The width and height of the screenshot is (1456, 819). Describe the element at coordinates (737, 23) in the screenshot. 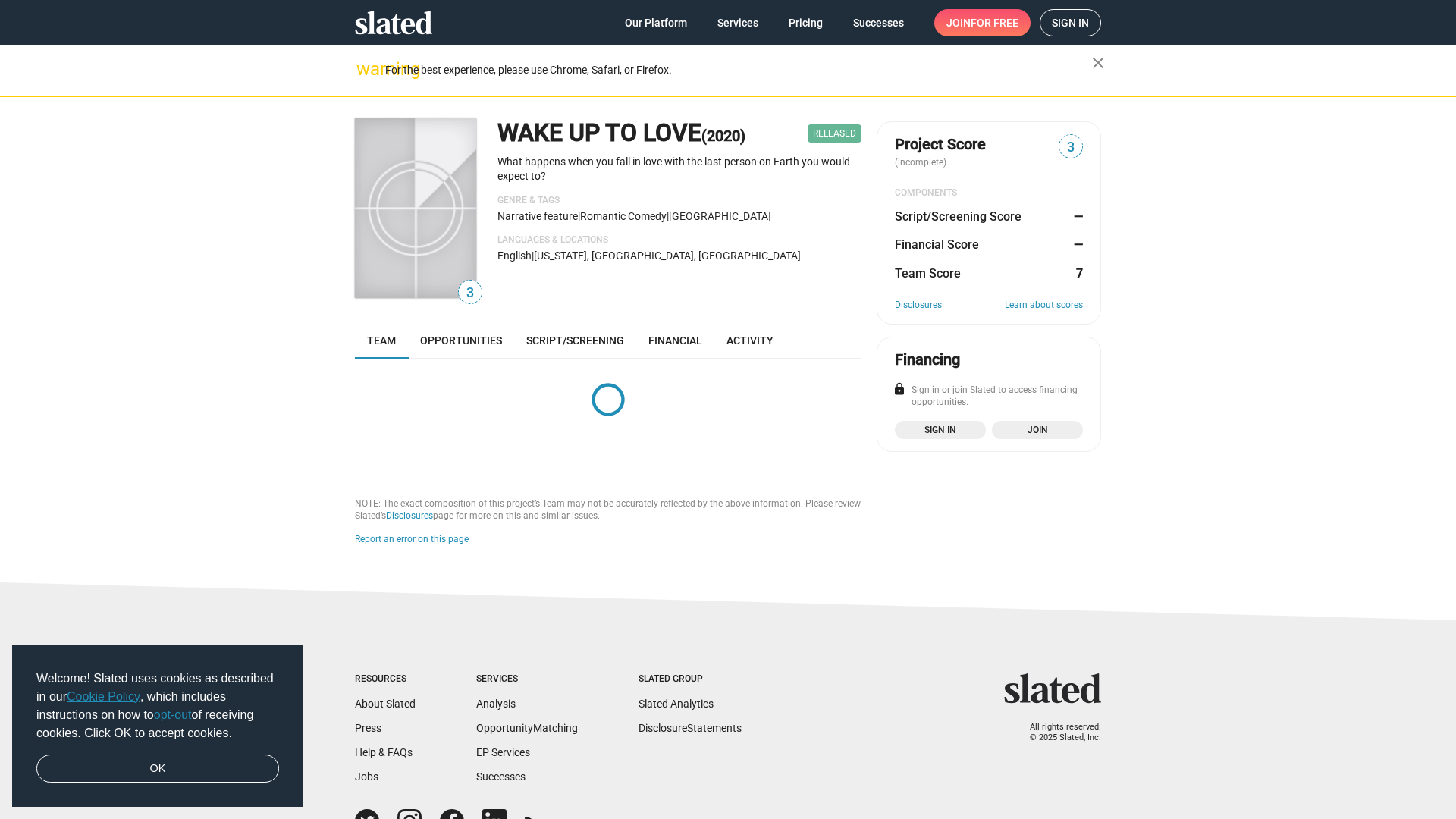

I see `span: Services` at that location.